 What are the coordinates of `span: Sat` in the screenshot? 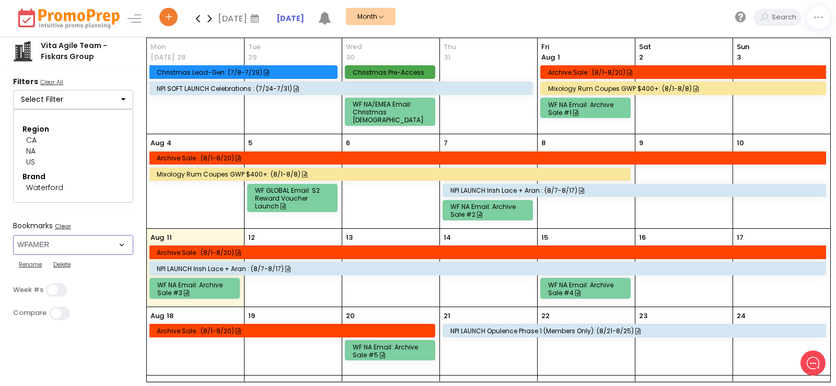 It's located at (684, 47).